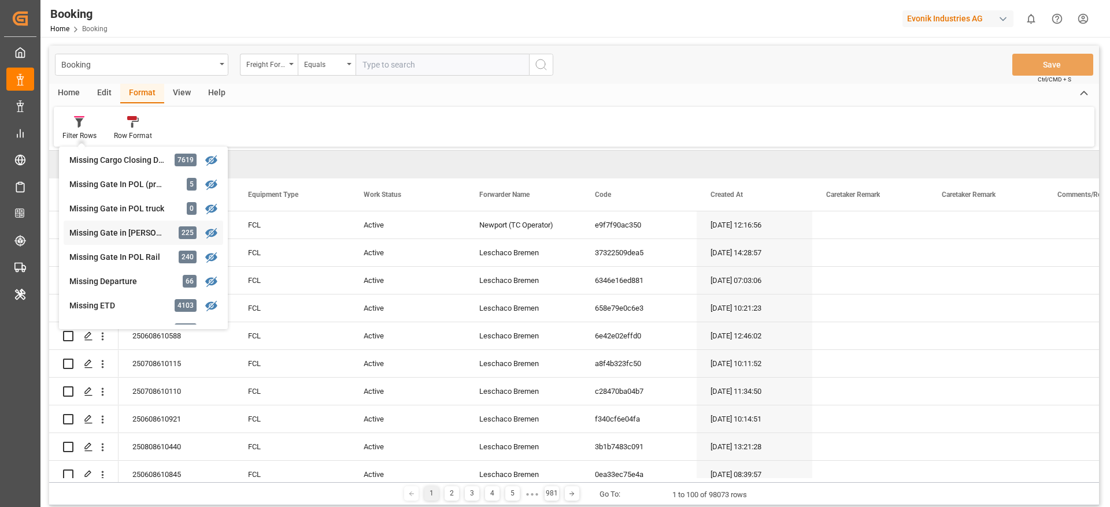 This screenshot has width=1110, height=507. Describe the element at coordinates (120, 160) in the screenshot. I see `div: Missing Cargo Closing Date` at that location.